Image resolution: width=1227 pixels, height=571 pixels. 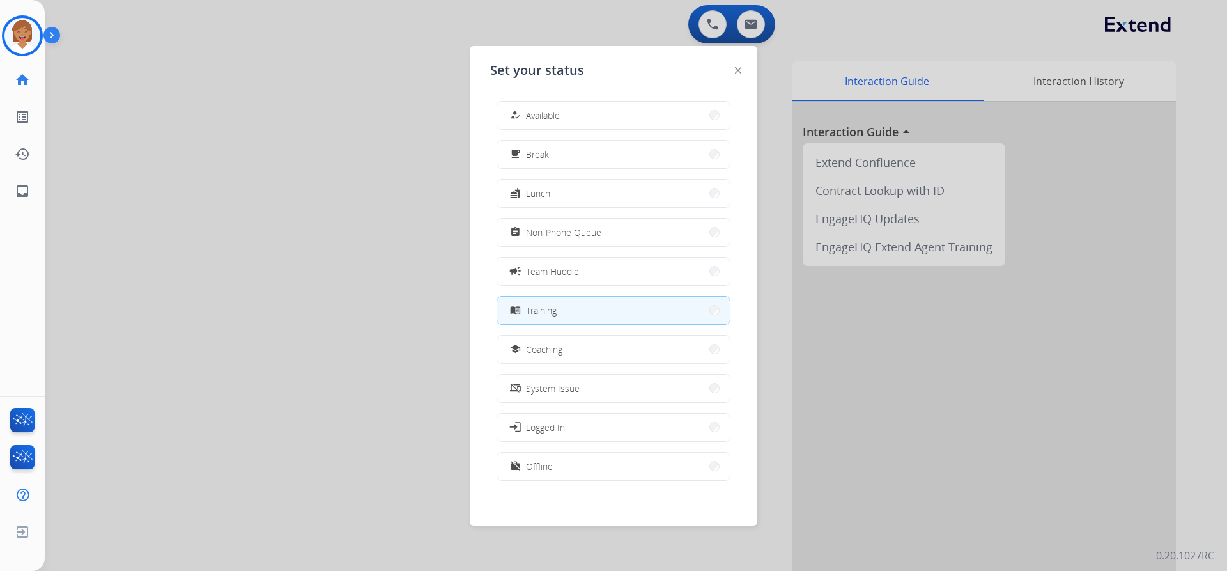 I want to click on span: Lunch, so click(x=538, y=193).